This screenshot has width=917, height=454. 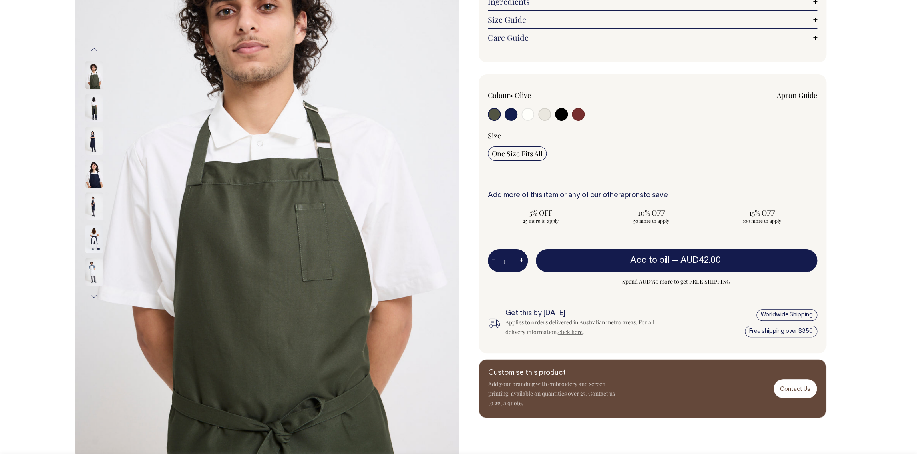 What do you see at coordinates (587, 327) in the screenshot?
I see `div: Applies to orders delivered in Australian metro areas. For all delivery information, .` at bounding box center [587, 327].